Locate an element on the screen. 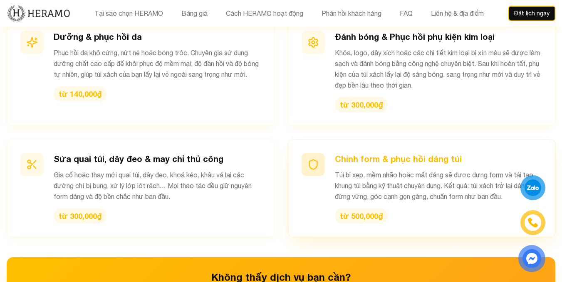  button: Liên hệ & địa điểm is located at coordinates (457, 13).